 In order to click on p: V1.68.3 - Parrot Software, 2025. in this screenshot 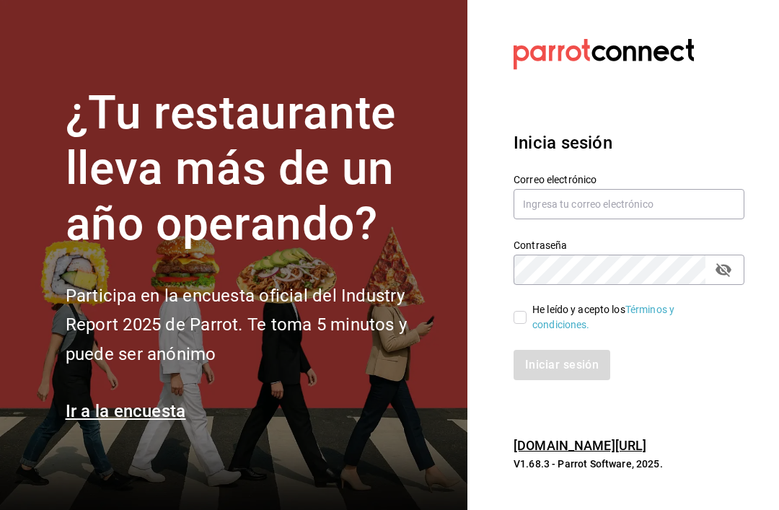, I will do `click(629, 464)`.